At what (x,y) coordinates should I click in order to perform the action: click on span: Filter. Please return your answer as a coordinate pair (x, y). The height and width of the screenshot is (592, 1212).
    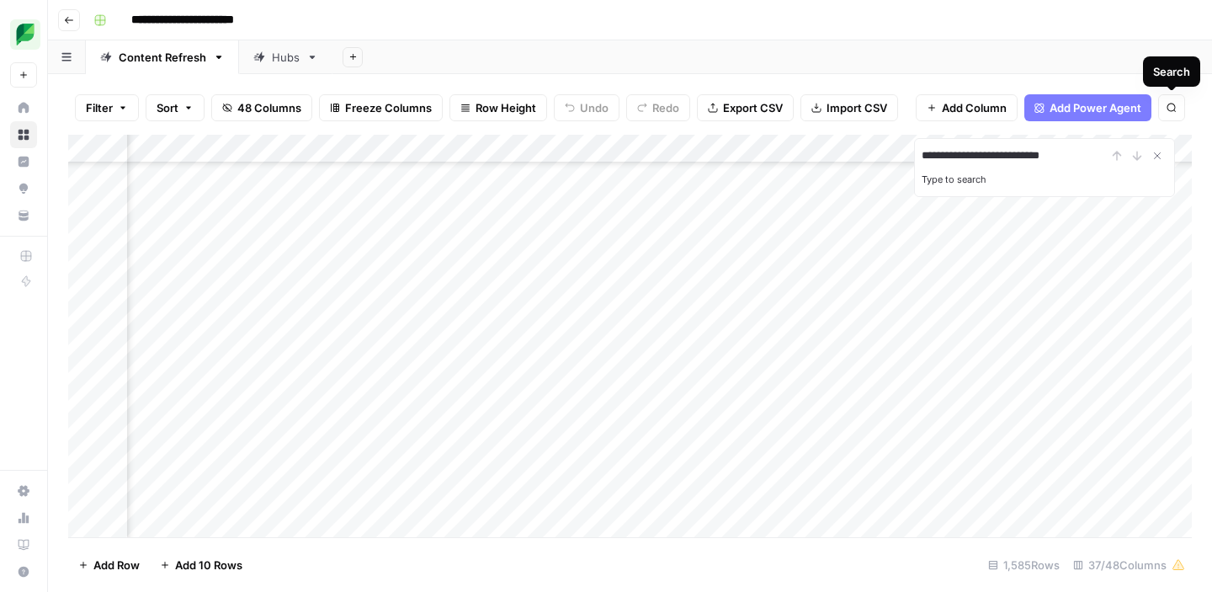
    Looking at the image, I should click on (99, 108).